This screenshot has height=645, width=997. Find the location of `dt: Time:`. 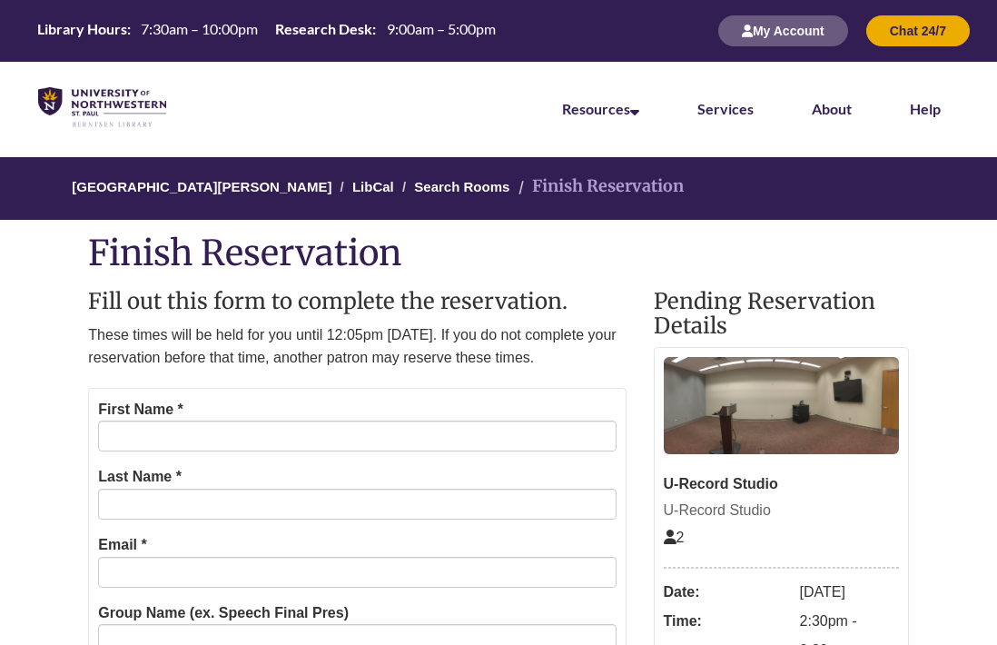

dt: Time: is located at coordinates (727, 621).